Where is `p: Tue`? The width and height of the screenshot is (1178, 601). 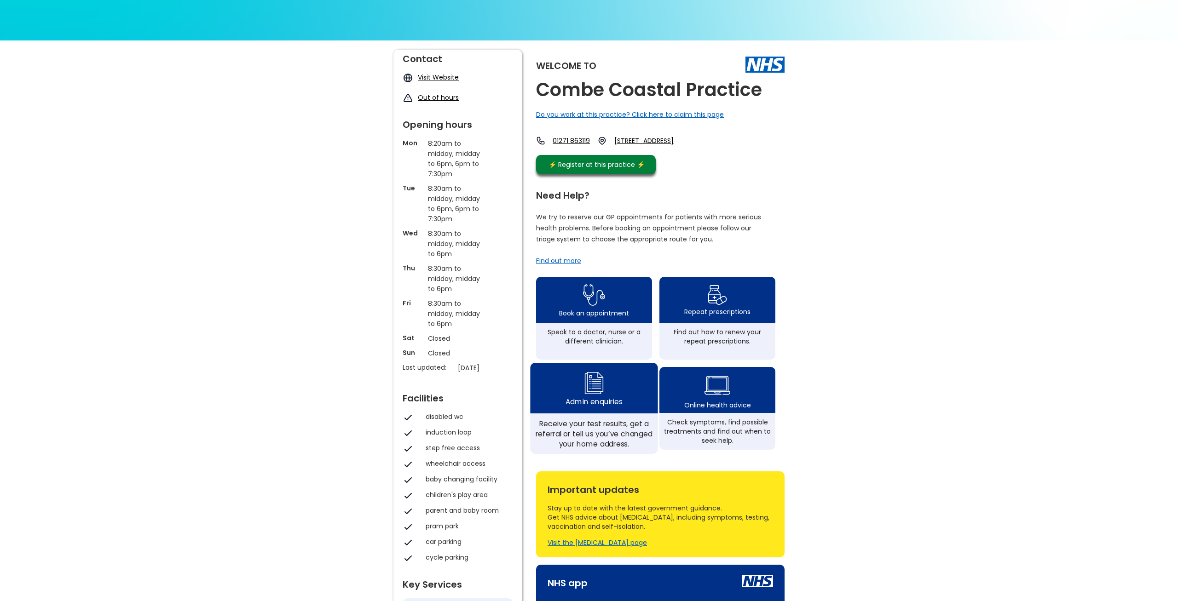
p: Tue is located at coordinates (413, 188).